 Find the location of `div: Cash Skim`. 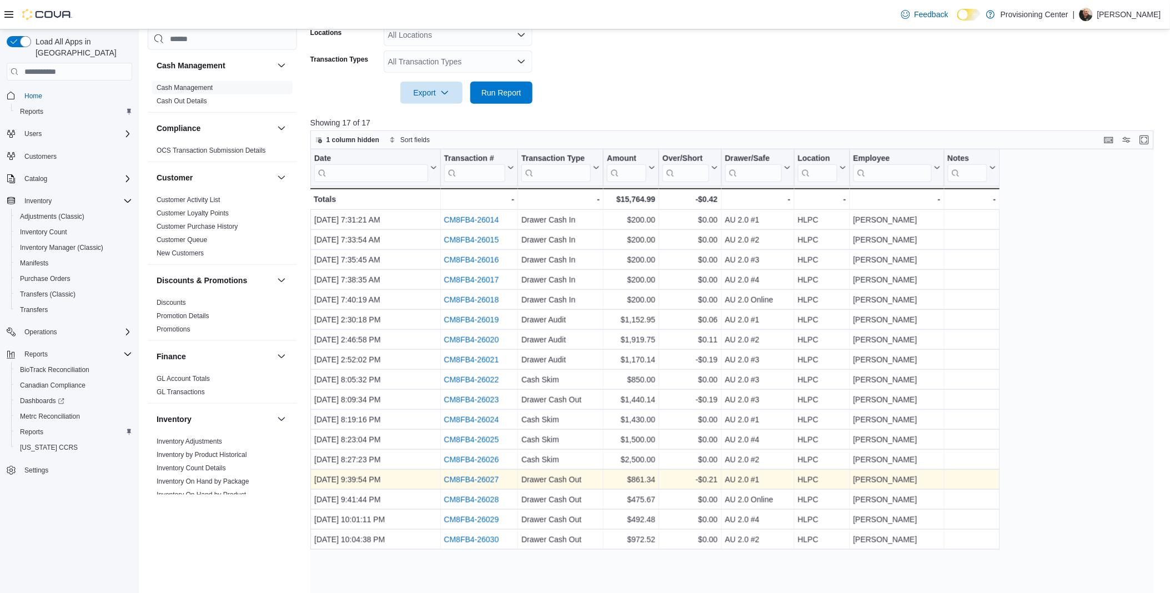

div: Cash Skim is located at coordinates (560, 380).